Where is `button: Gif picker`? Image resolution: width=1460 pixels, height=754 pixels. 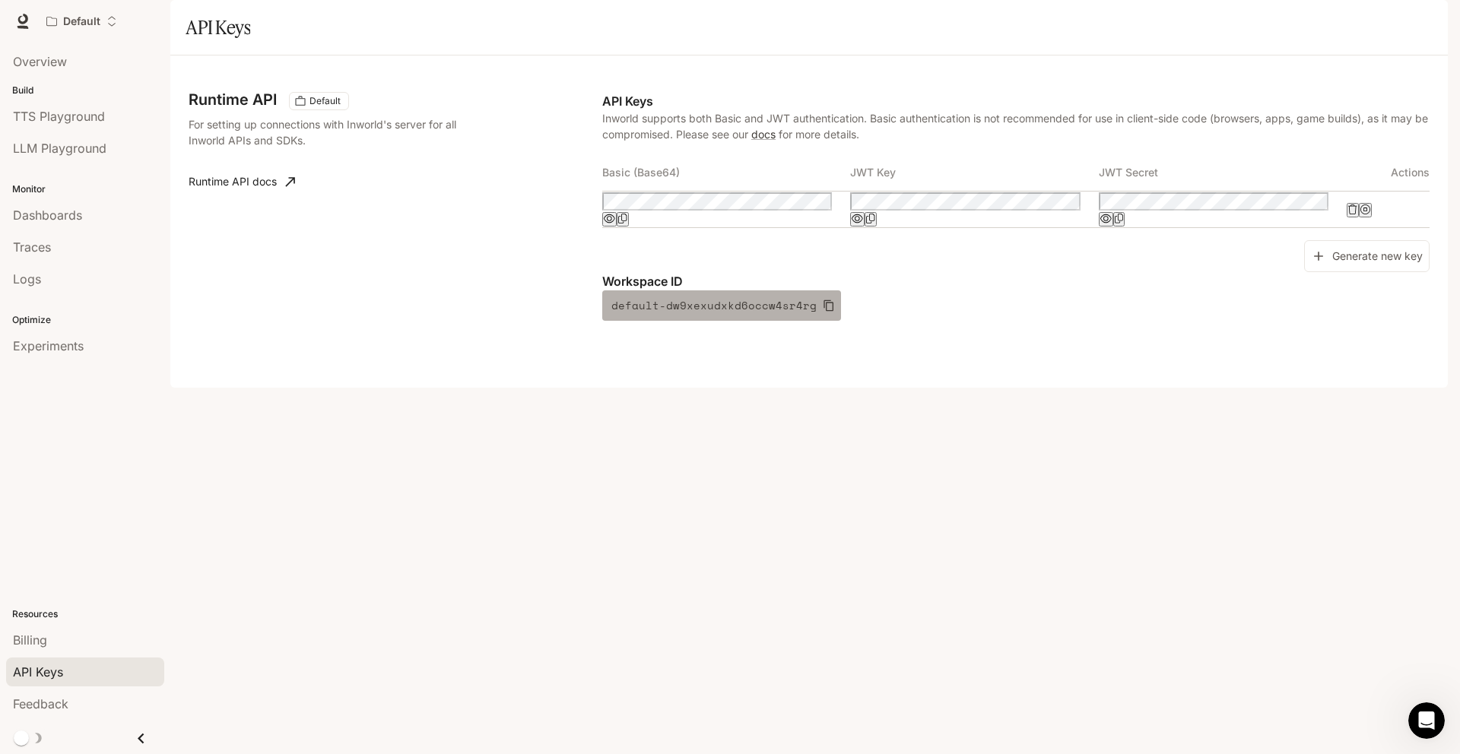 button: Gif picker is located at coordinates (78, 490).